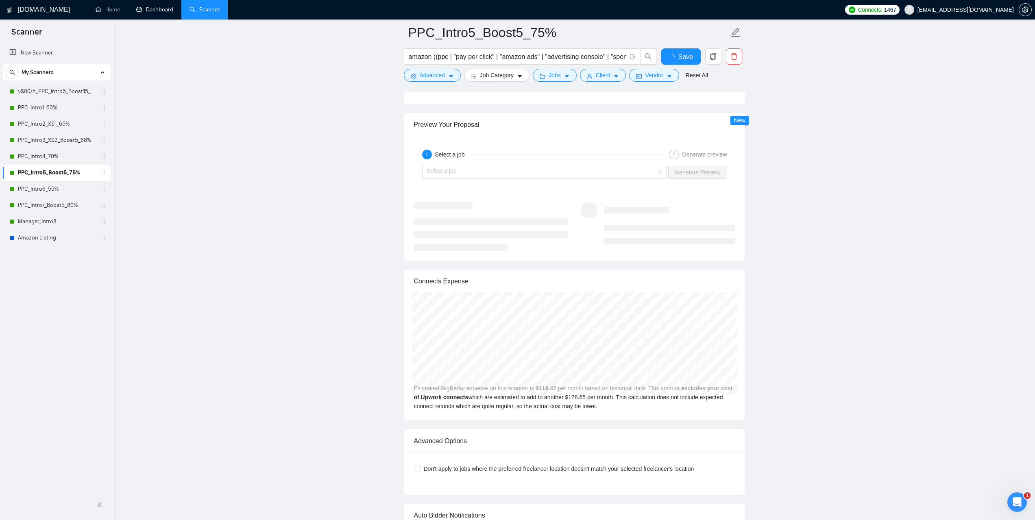 The height and width of the screenshot is (520, 1035). I want to click on b: excludes your cost of Upwork connects, so click(574, 393).